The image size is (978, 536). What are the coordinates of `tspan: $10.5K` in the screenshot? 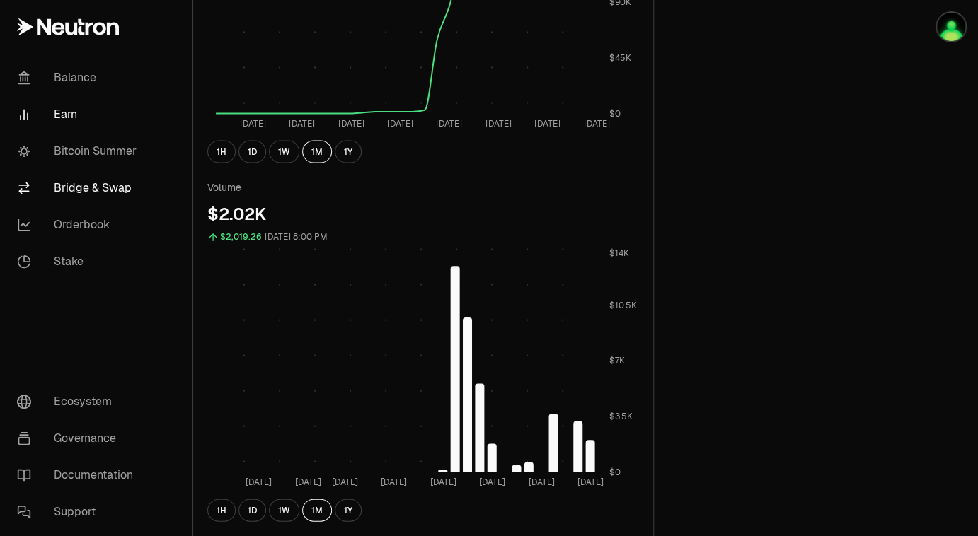 It's located at (623, 305).